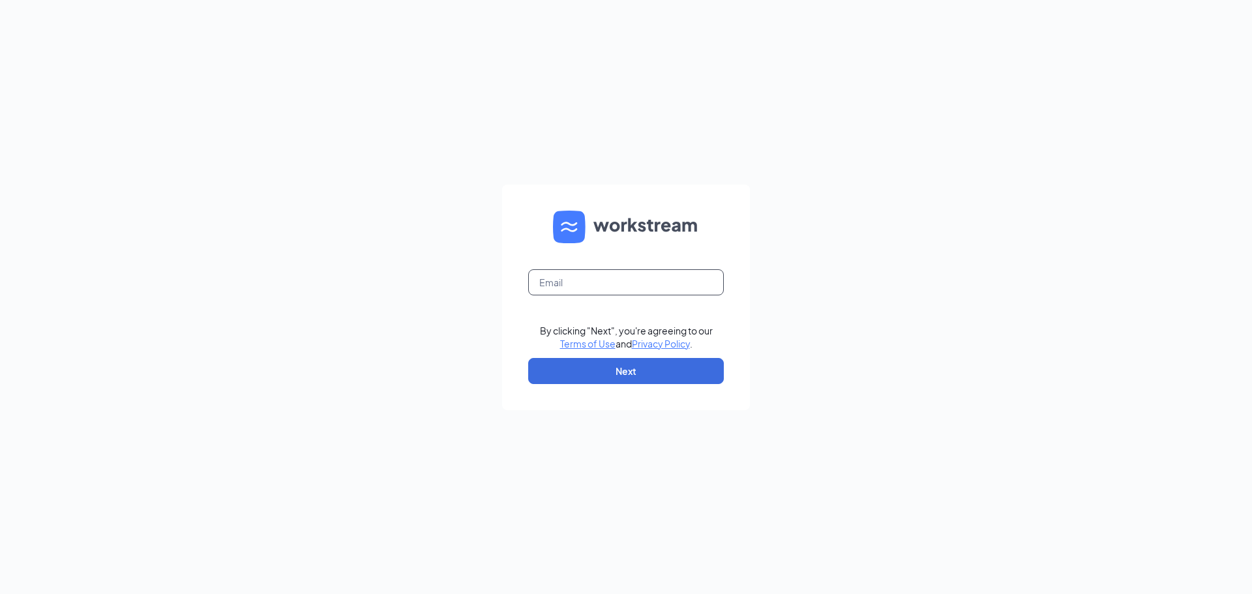 This screenshot has width=1252, height=594. What do you see at coordinates (626, 227) in the screenshot?
I see `img: WS logo and Workstream text` at bounding box center [626, 227].